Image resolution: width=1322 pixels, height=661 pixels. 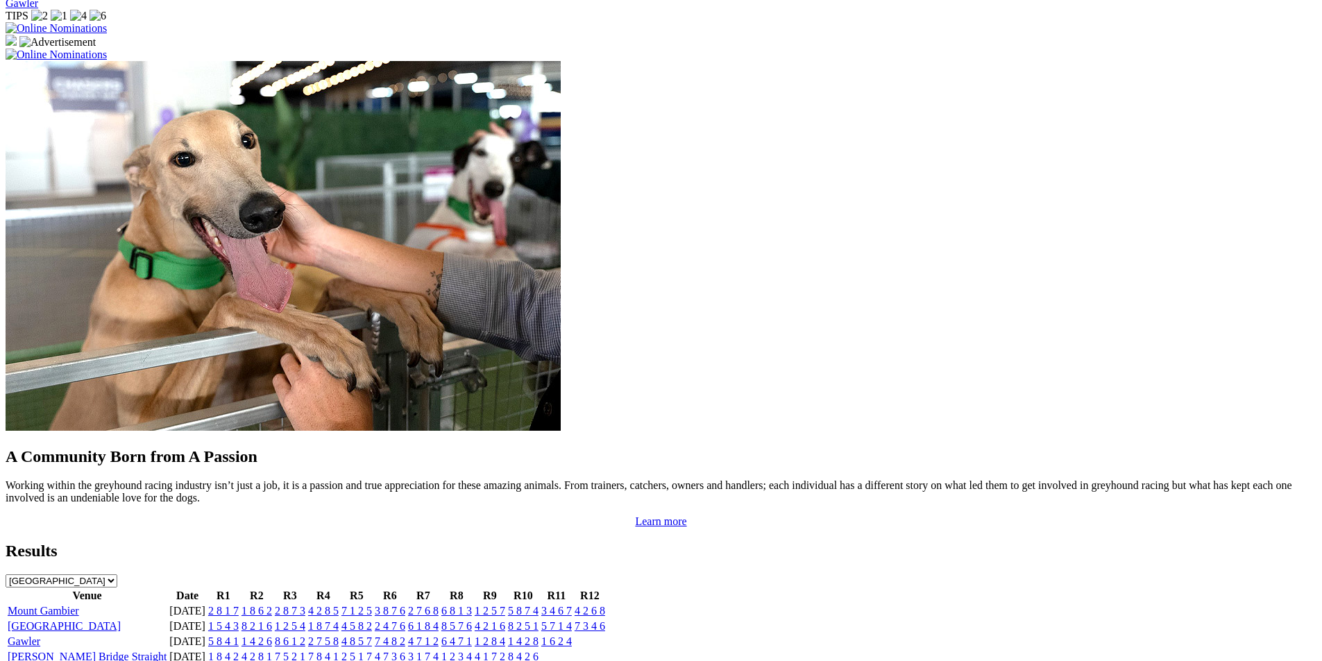 What do you see at coordinates (556, 626) in the screenshot?
I see `a: 5 7 1 4` at bounding box center [556, 626].